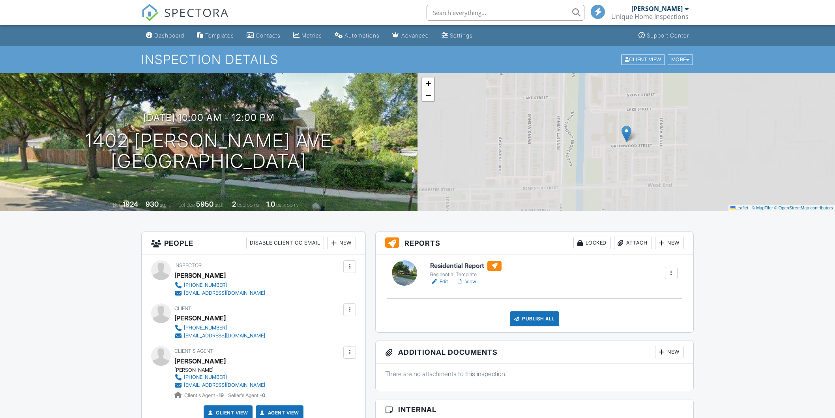 The height and width of the screenshot is (418, 835). Describe the element at coordinates (534, 373) in the screenshot. I see `p: There are no attachments to this inspection.` at that location.